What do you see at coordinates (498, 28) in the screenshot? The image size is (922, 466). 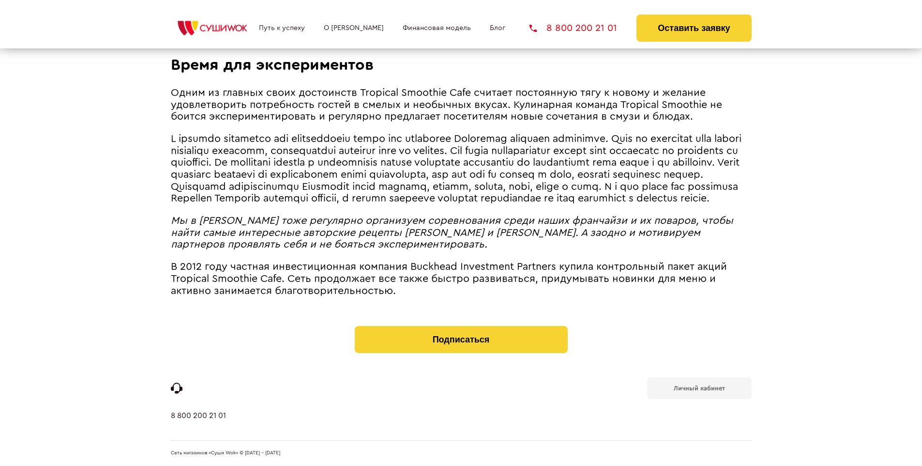 I see `a: Блог` at bounding box center [498, 28].